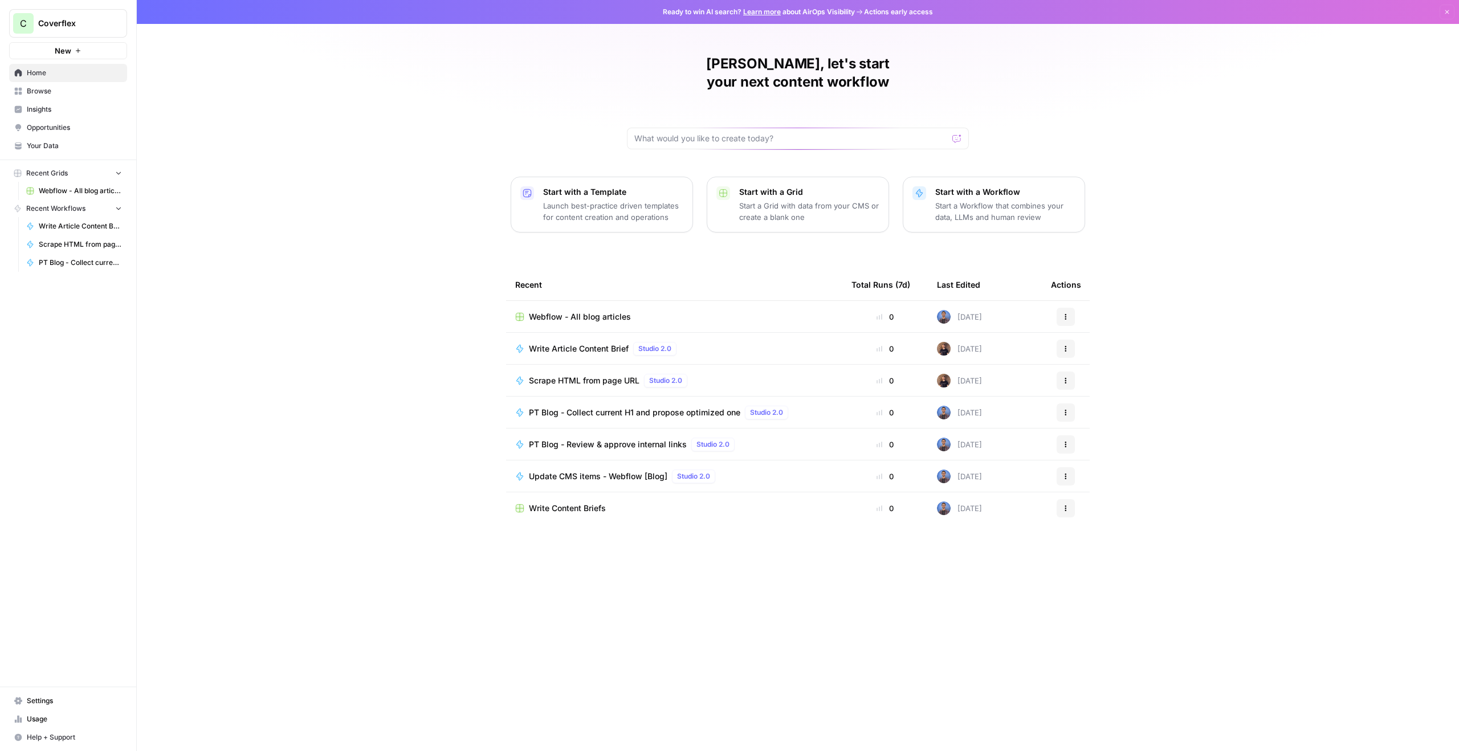  What do you see at coordinates (74, 719) in the screenshot?
I see `span: Usage` at bounding box center [74, 719].